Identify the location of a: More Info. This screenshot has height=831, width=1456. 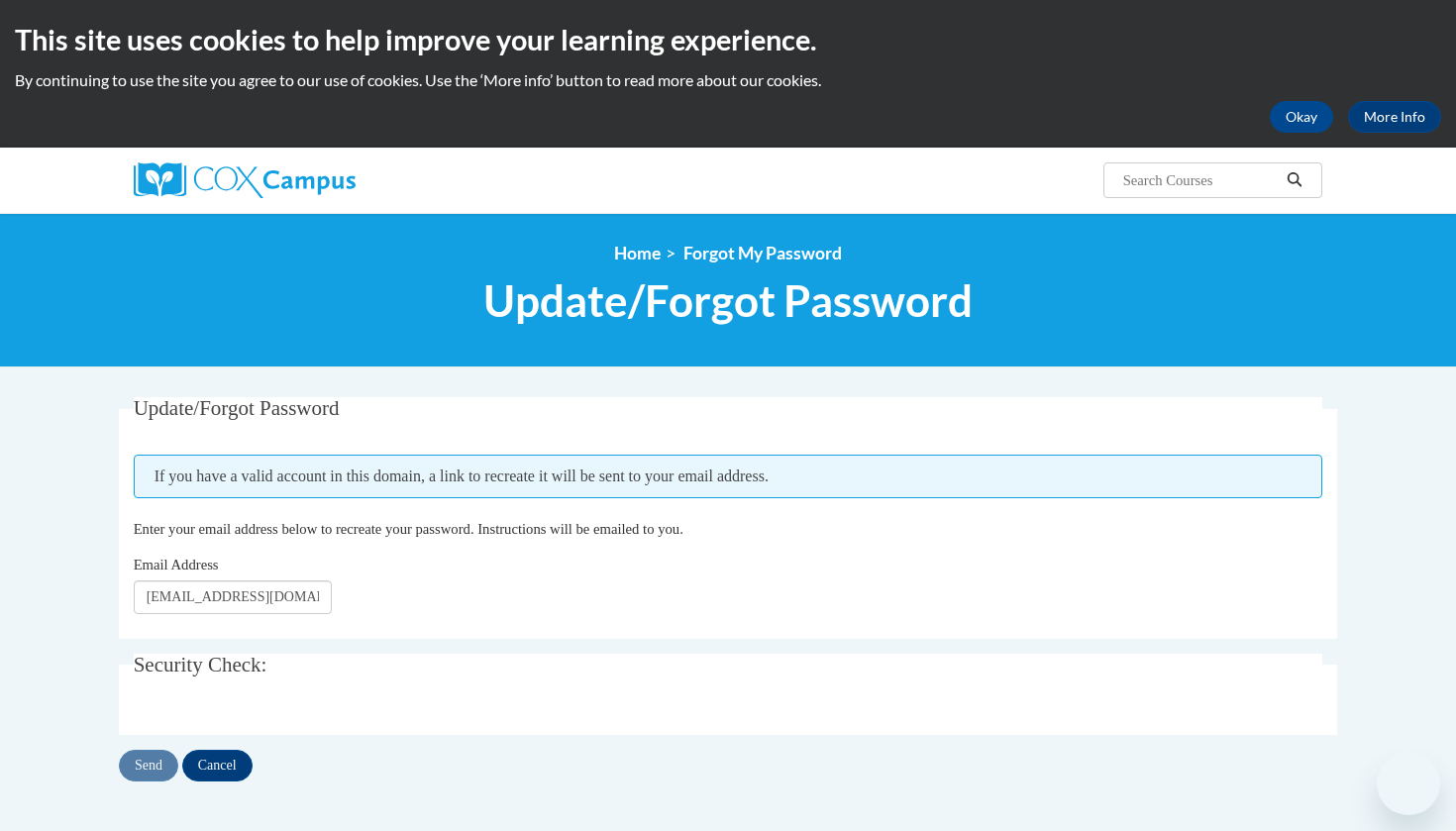
(1394, 117).